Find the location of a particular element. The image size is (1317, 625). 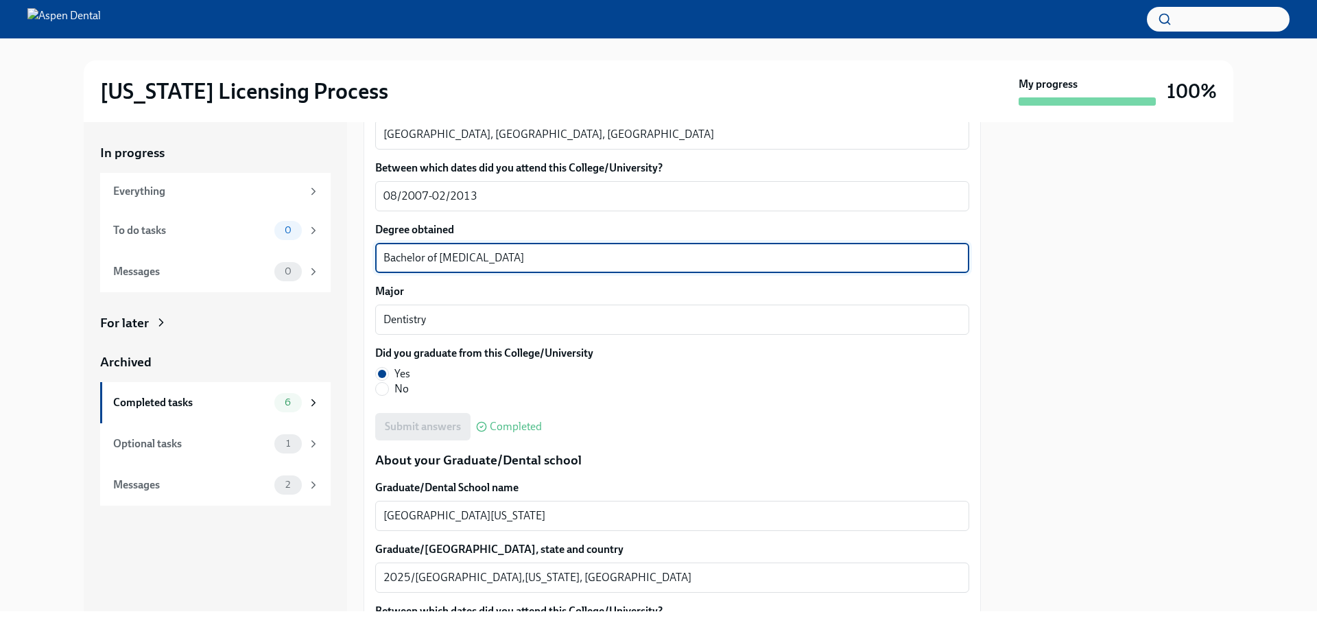

span: 6 is located at coordinates (287, 402).